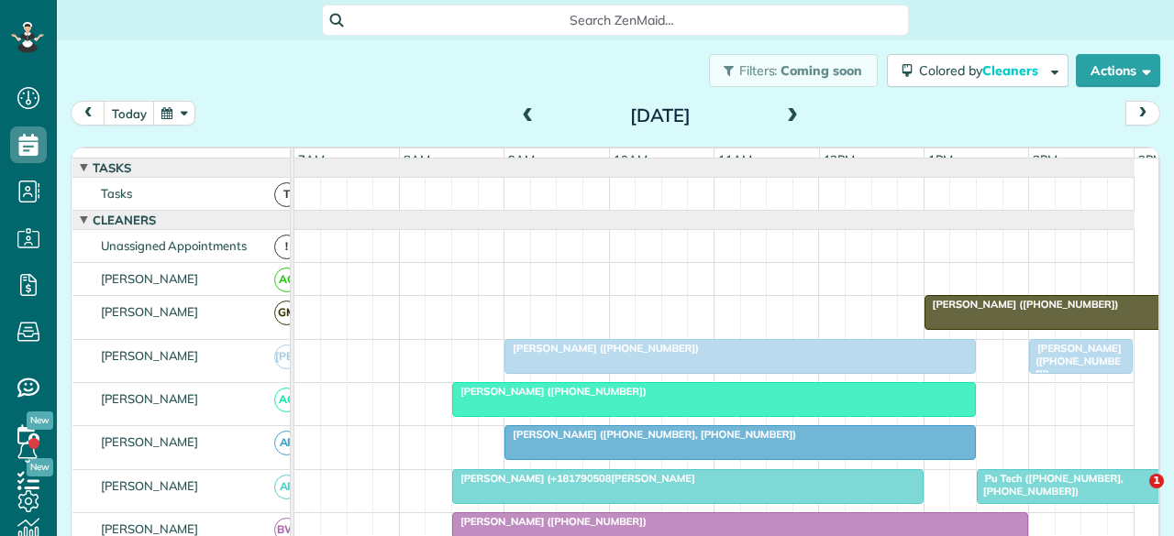 The height and width of the screenshot is (536, 1174). What do you see at coordinates (839, 160) in the screenshot?
I see `span: 12pm` at bounding box center [839, 160].